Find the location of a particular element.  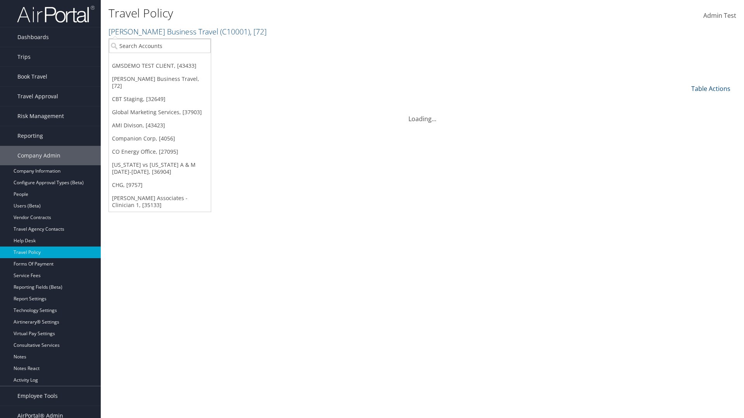

span: Reporting is located at coordinates (30, 136).